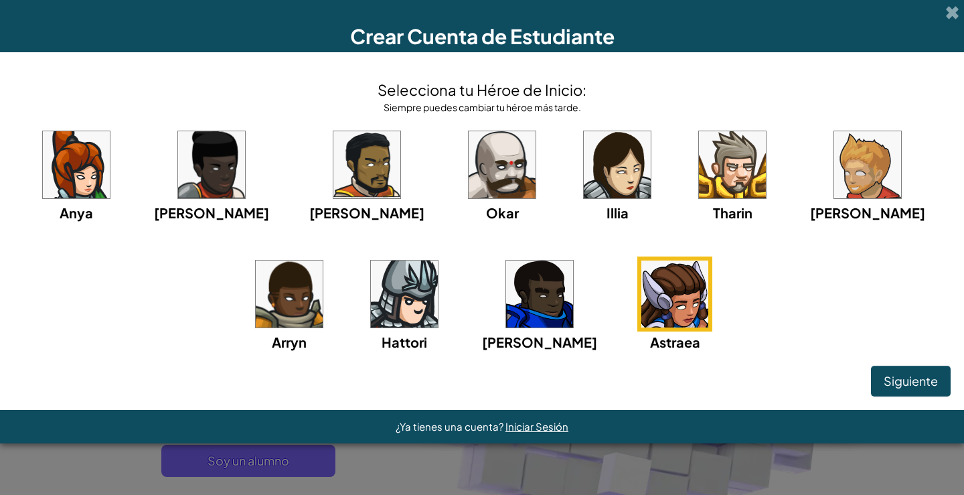 This screenshot has width=964, height=495. Describe the element at coordinates (482, 90) in the screenshot. I see `h4: Selecciona tu Héroe de Inicio:` at that location.